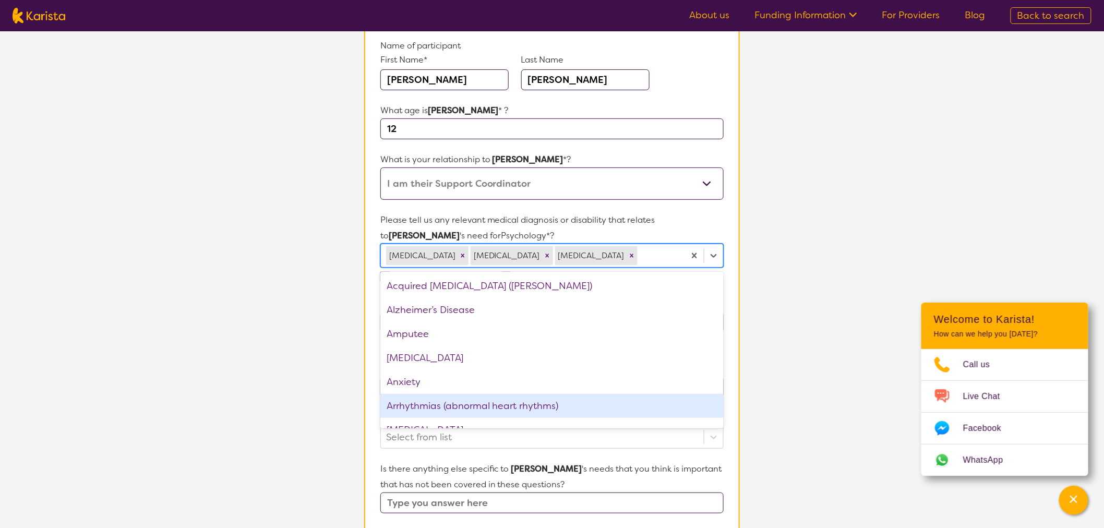  What do you see at coordinates (440, 275) in the screenshot?
I see `label: Other (type in diagnosis)` at bounding box center [440, 275].